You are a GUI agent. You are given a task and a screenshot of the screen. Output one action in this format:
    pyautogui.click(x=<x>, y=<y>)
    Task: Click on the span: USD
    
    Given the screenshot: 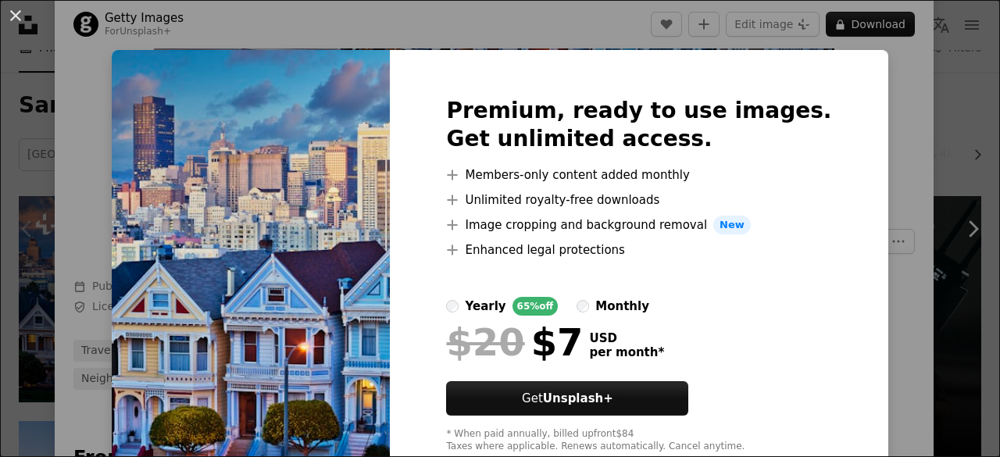 What is the action you would take?
    pyautogui.click(x=627, y=338)
    